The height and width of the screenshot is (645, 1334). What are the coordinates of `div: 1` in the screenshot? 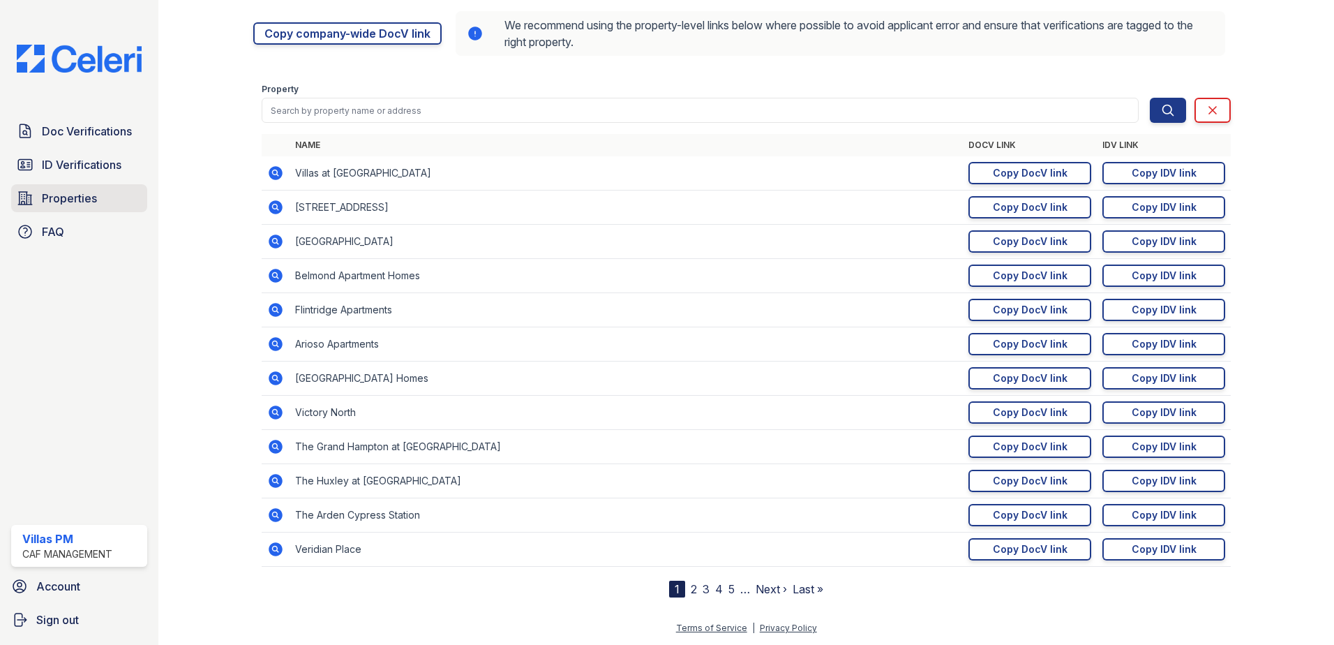 It's located at (677, 589).